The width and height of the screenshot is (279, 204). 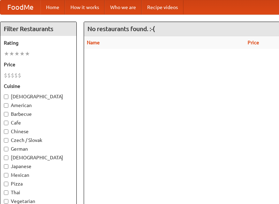 I want to click on input: Cafe, so click(x=6, y=123).